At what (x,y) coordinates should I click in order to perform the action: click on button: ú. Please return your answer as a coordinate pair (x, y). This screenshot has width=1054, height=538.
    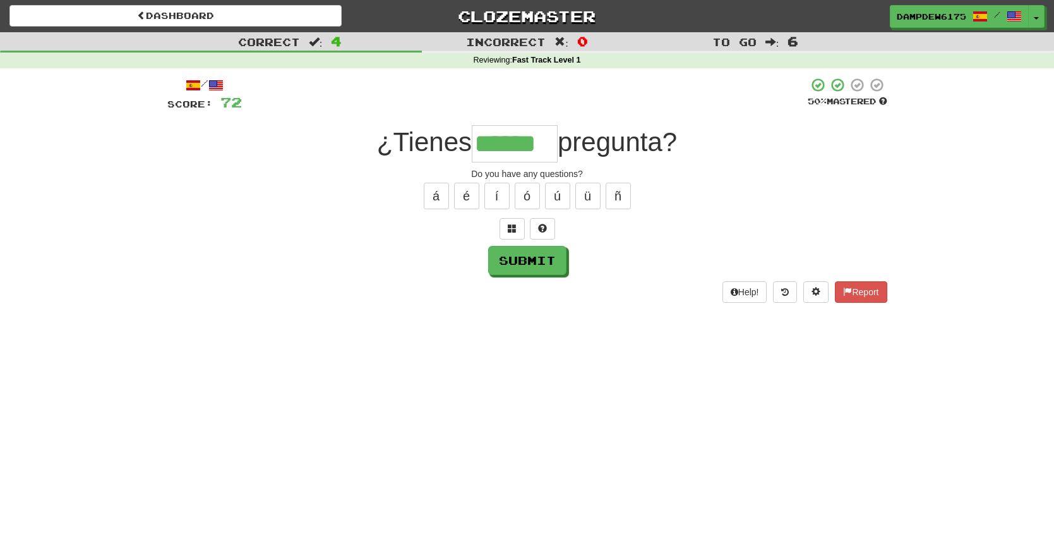
    Looking at the image, I should click on (558, 196).